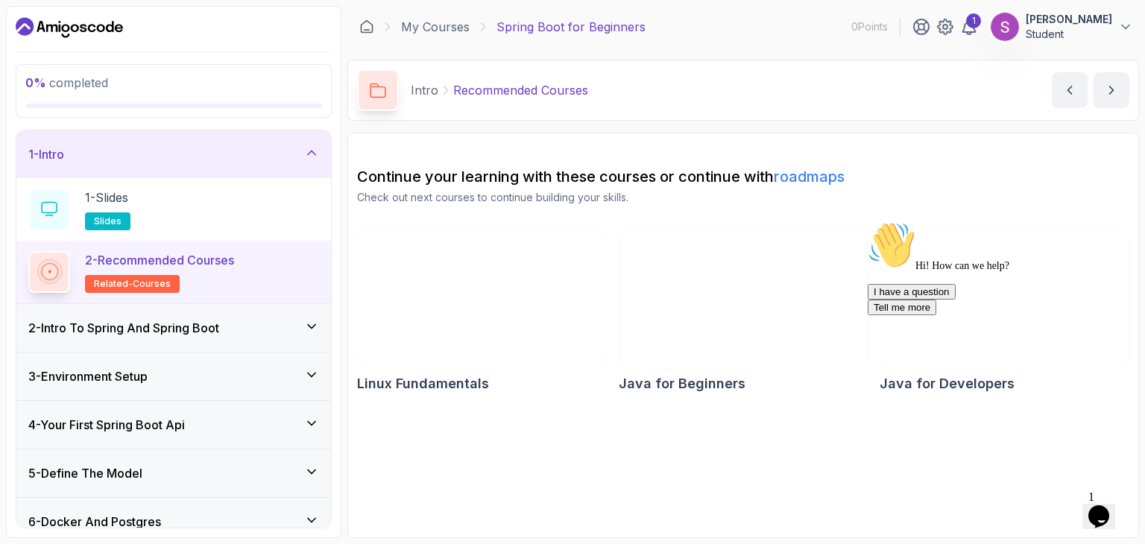 Image resolution: width=1145 pixels, height=544 pixels. What do you see at coordinates (174, 328) in the screenshot?
I see `button: 2-Intro To Spring And Spring Boot` at bounding box center [174, 328].